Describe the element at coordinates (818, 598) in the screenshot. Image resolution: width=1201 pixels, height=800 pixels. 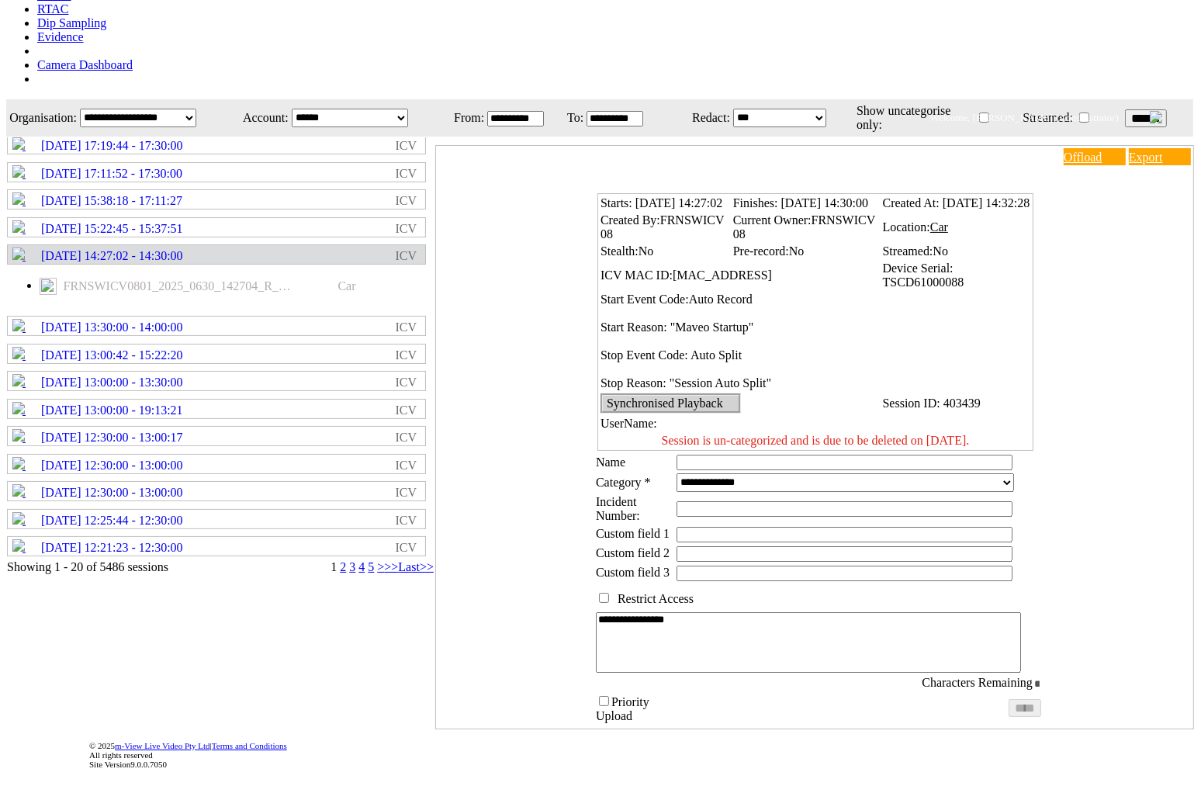
I see `td: Restrict Access` at that location.